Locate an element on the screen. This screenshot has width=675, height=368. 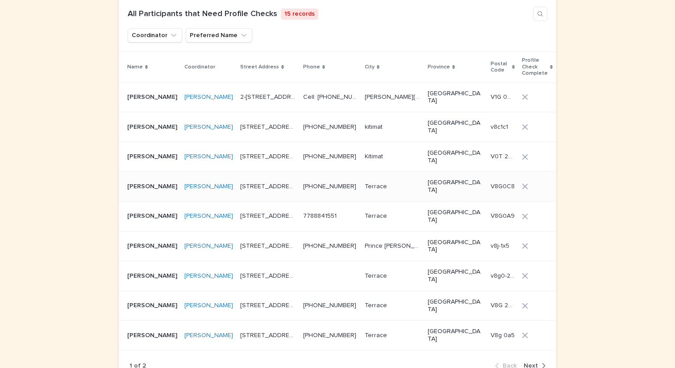
p: V8g 0a5 is located at coordinates (504, 334).